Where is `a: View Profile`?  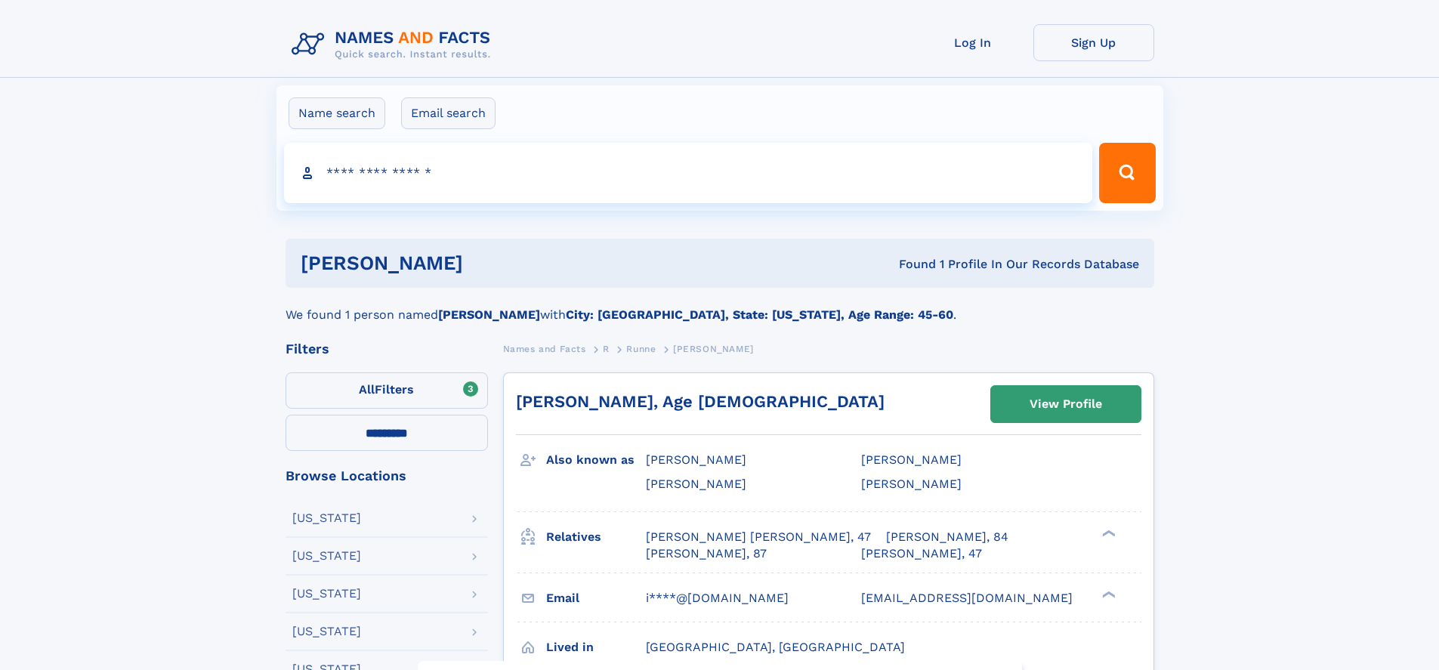
a: View Profile is located at coordinates (1066, 404).